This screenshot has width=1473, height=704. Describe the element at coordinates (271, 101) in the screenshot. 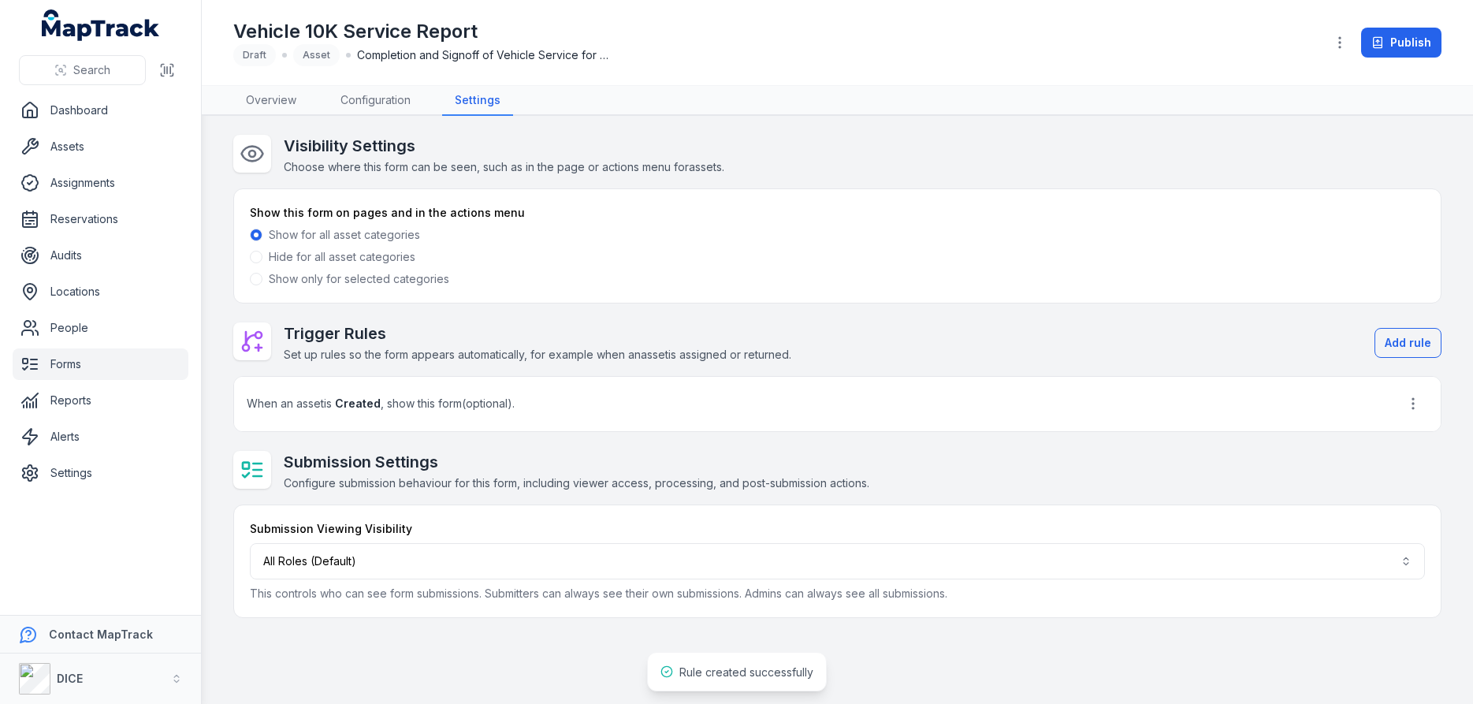

I see `a: Overview` at that location.